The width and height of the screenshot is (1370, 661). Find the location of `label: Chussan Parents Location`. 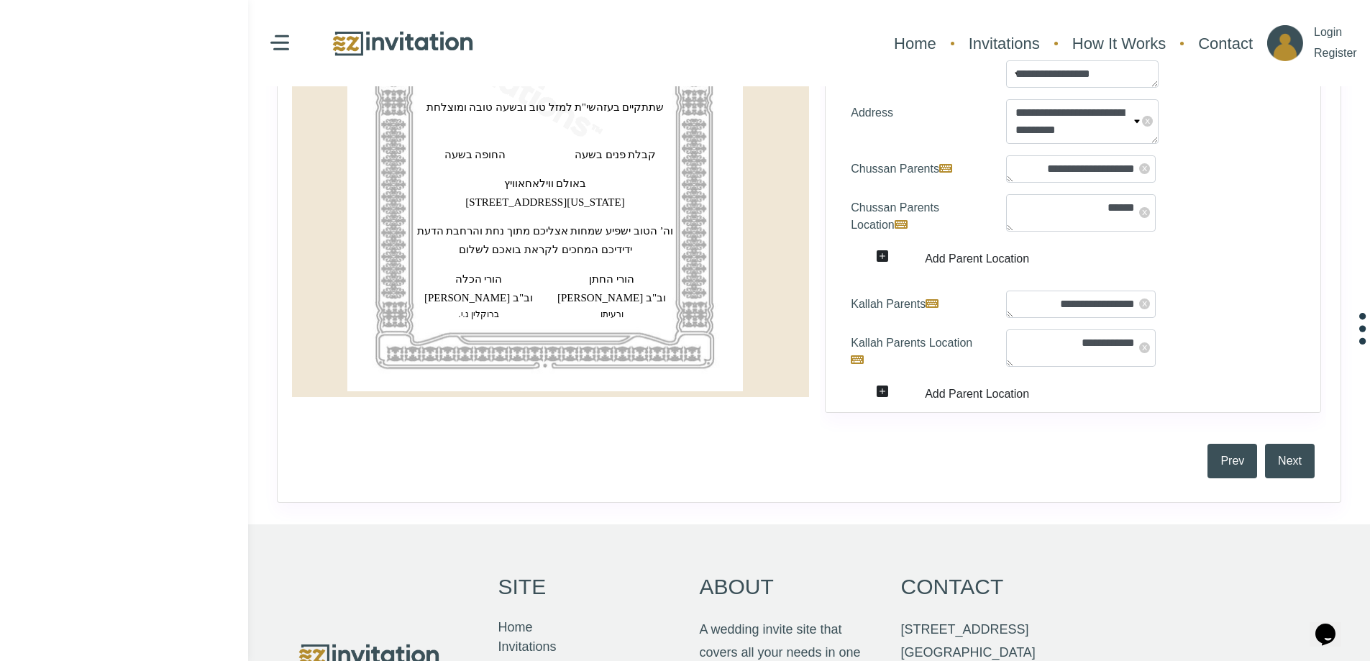

label: Chussan Parents Location is located at coordinates (918, 217).